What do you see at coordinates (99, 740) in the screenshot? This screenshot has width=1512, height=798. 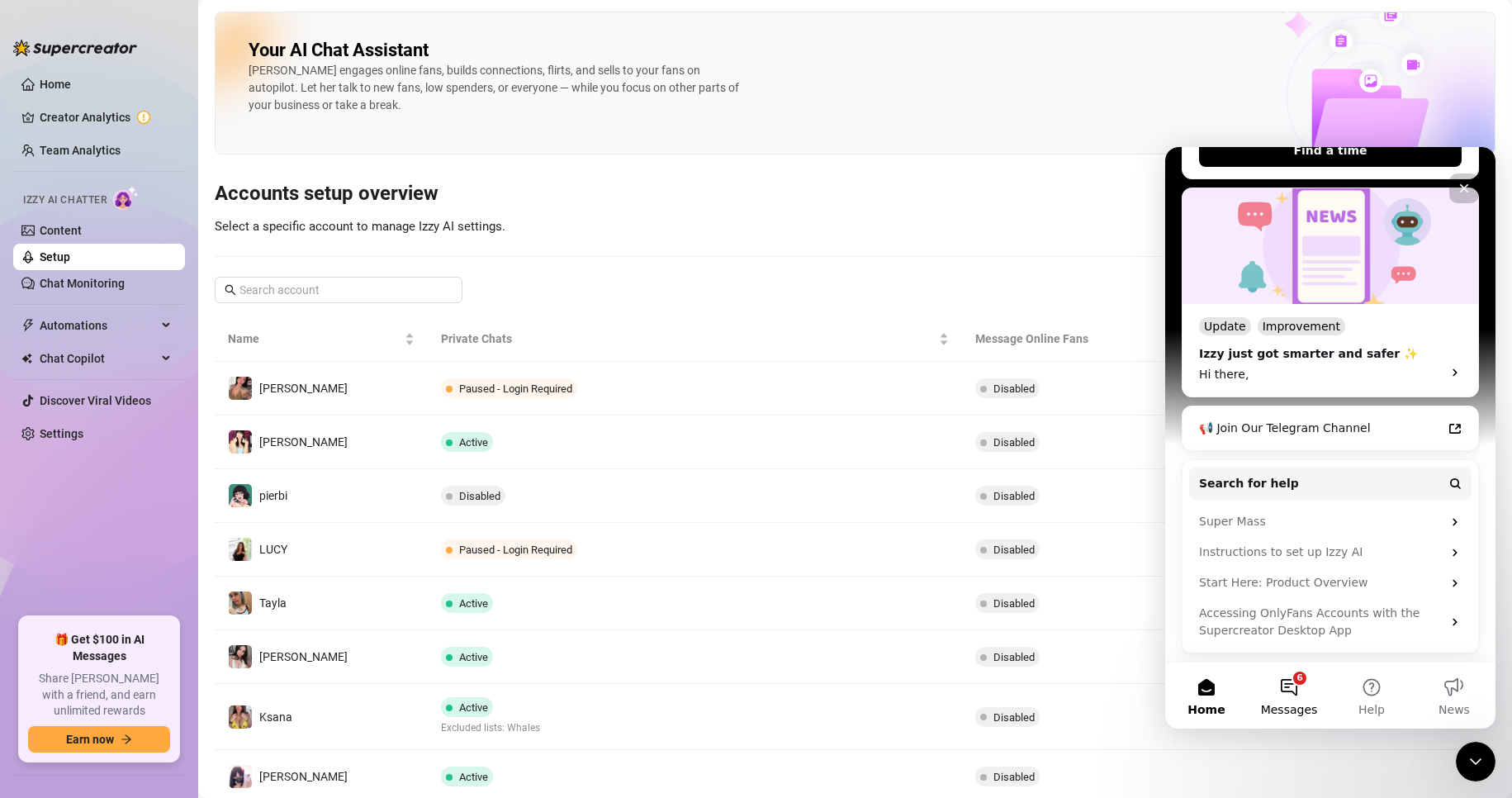 I see `button: Earn nowarrow-right` at bounding box center [99, 740].